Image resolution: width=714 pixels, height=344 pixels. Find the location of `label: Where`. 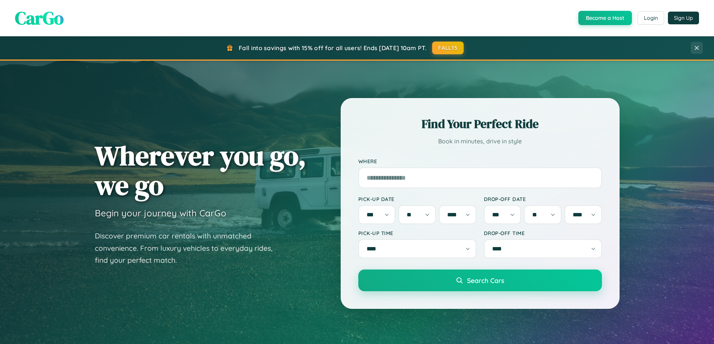

label: Where is located at coordinates (480, 161).